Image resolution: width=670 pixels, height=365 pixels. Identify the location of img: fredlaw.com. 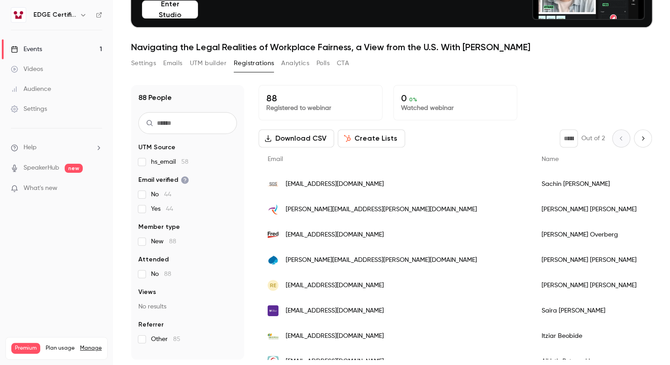
(273, 235).